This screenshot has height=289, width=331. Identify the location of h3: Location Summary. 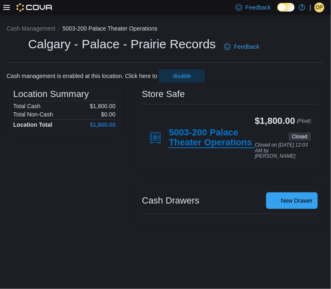
(51, 94).